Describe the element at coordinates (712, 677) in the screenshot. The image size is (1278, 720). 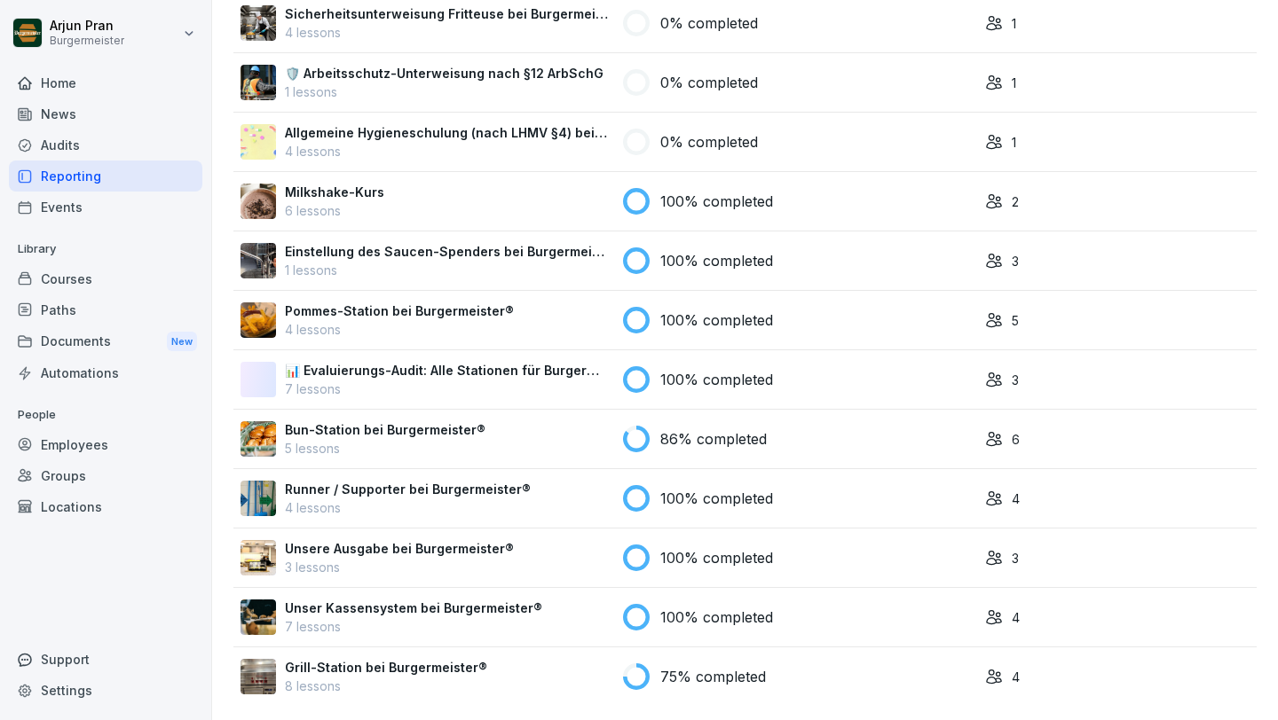
I see `p: 75% completed` at that location.